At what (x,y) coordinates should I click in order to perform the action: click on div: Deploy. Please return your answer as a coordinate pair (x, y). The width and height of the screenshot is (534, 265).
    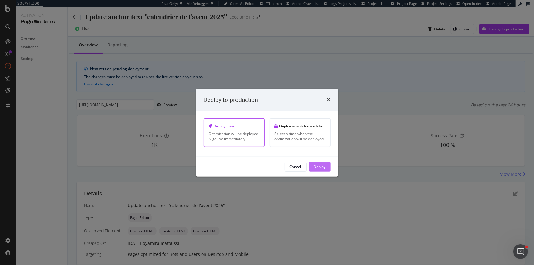
    Looking at the image, I should click on (320, 167).